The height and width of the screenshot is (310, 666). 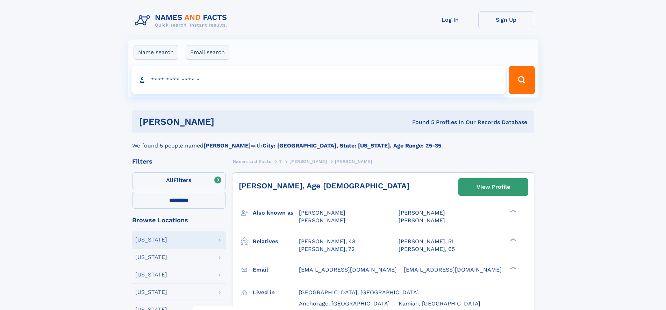 I want to click on h3: Email, so click(x=276, y=270).